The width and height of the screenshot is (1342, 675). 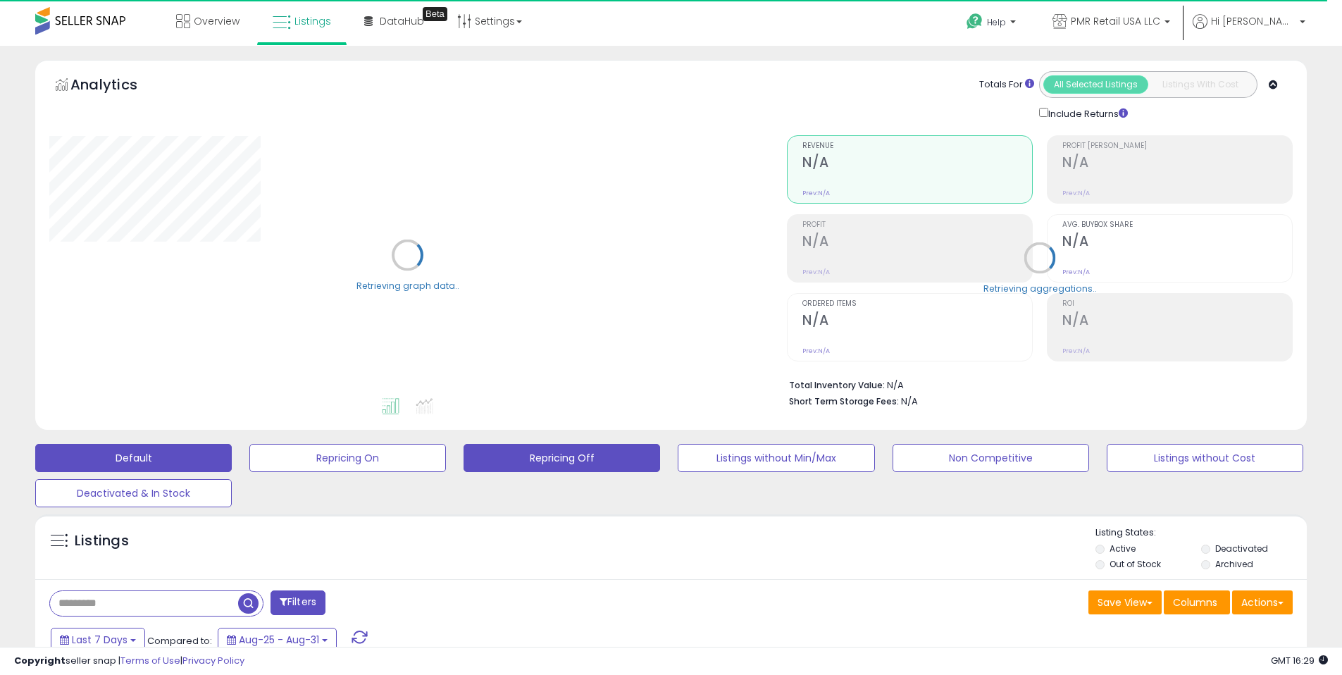 I want to click on strong: Copyright, so click(x=39, y=660).